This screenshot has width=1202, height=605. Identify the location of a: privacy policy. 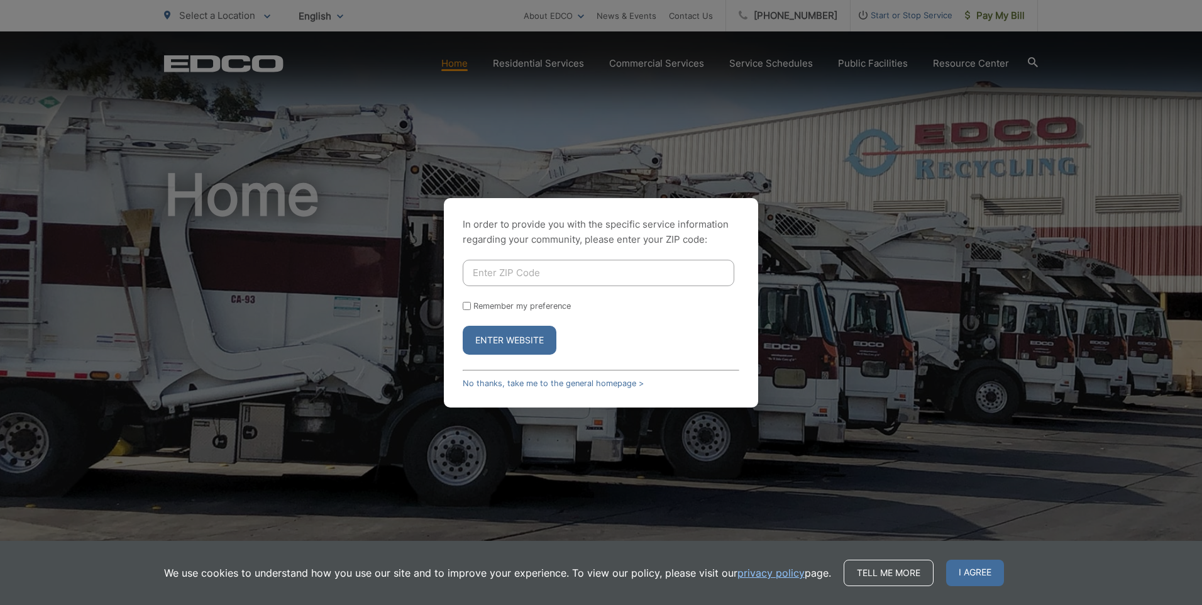
(771, 573).